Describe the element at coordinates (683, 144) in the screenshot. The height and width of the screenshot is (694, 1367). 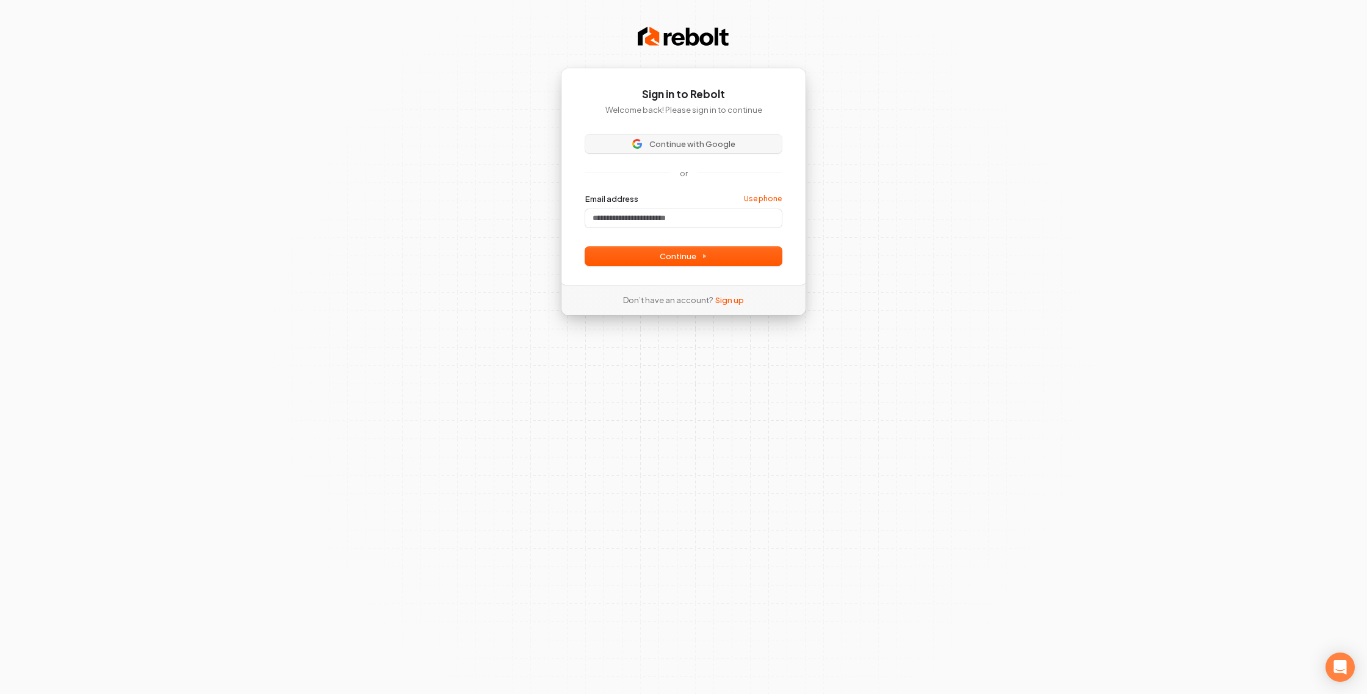
I see `button: Sign in with GoogleContinue with Google` at that location.